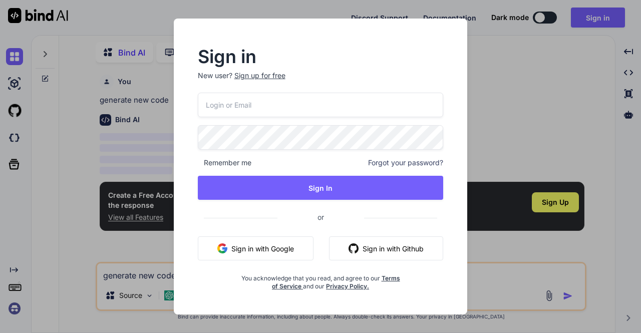  Describe the element at coordinates (354, 249) in the screenshot. I see `img: github` at that location.